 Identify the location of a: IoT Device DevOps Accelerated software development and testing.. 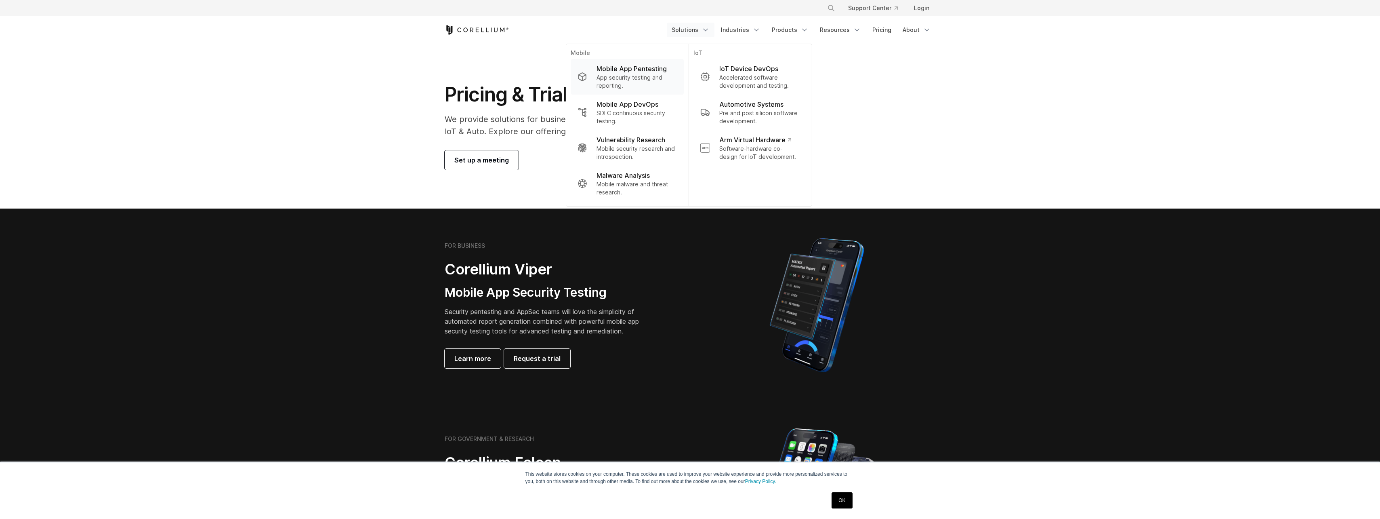
(750, 77).